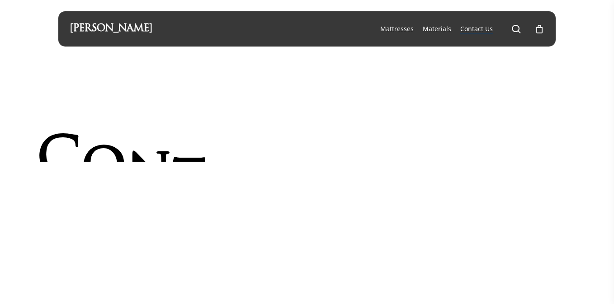  I want to click on span: Mattresses, so click(397, 28).